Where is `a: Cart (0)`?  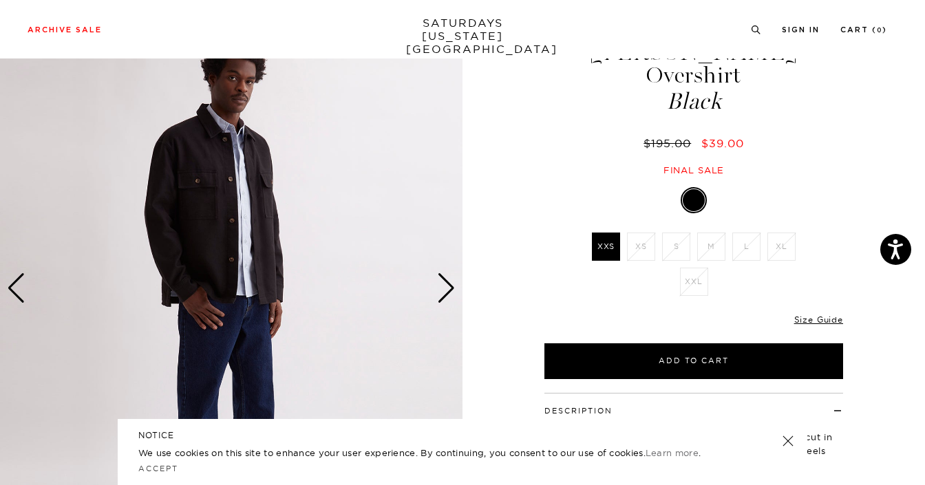
a: Cart (0) is located at coordinates (864, 30).